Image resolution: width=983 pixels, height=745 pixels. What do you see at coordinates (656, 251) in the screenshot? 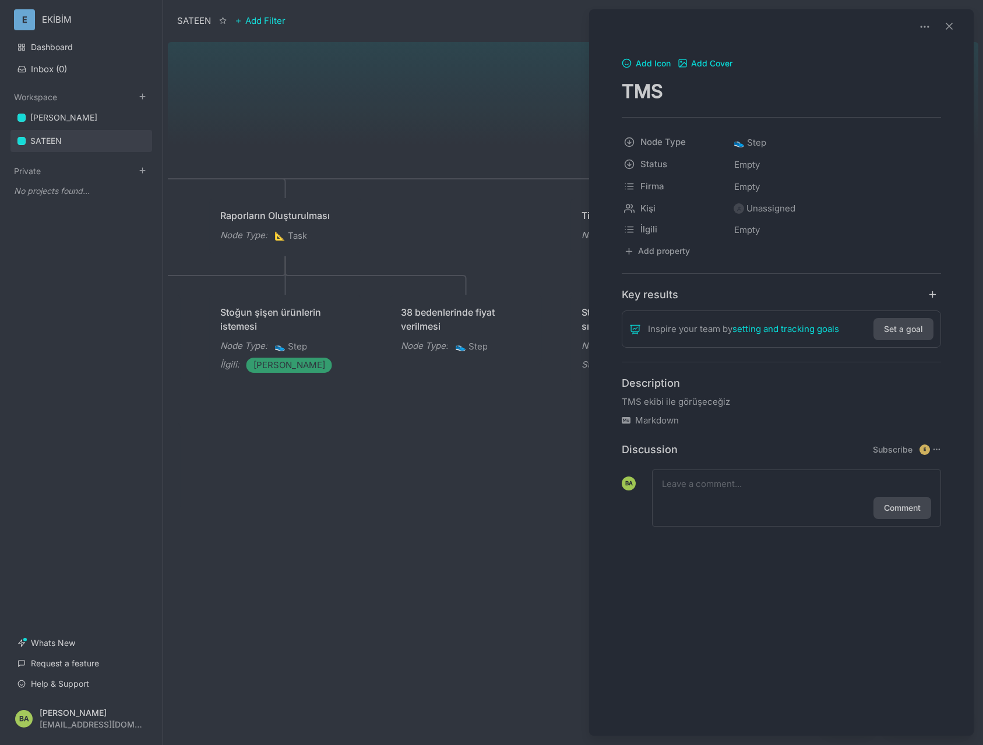
I see `button: Add property` at bounding box center [656, 251].